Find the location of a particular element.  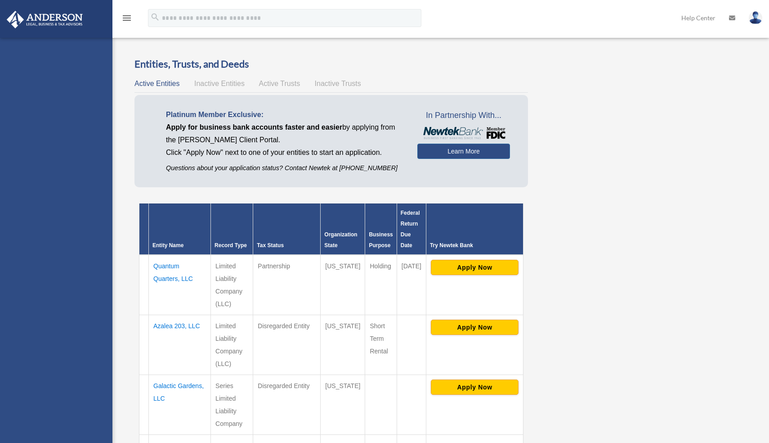

th: Organization State is located at coordinates (343, 229).